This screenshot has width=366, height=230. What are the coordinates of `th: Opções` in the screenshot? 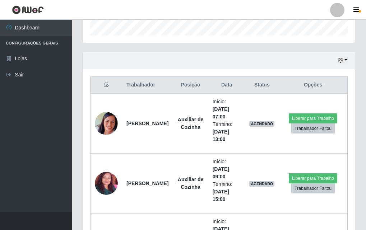 It's located at (313, 85).